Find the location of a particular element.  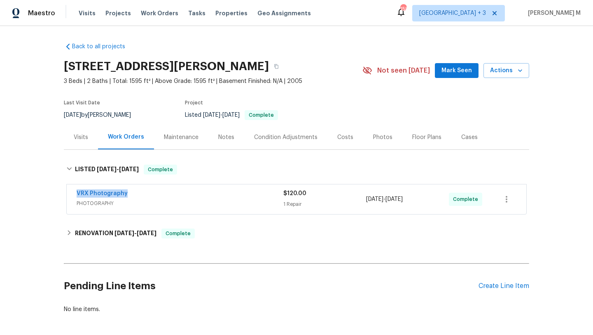

a: Back to all projects is located at coordinates (103, 47).